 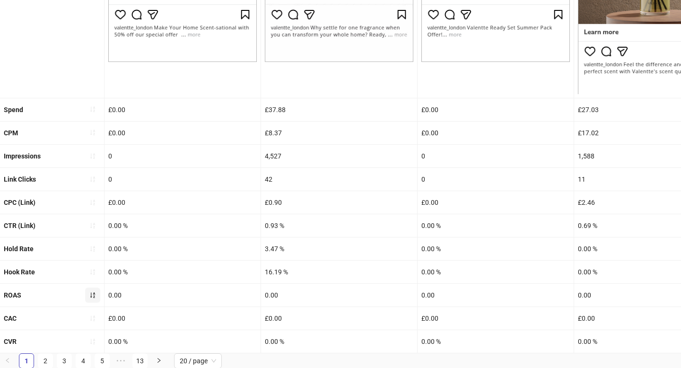 I want to click on a: 5, so click(x=102, y=361).